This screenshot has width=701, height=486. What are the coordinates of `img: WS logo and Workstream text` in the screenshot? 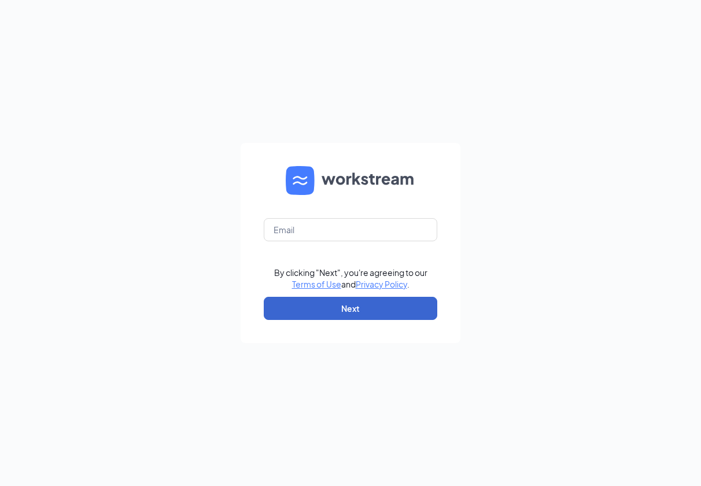 It's located at (351, 181).